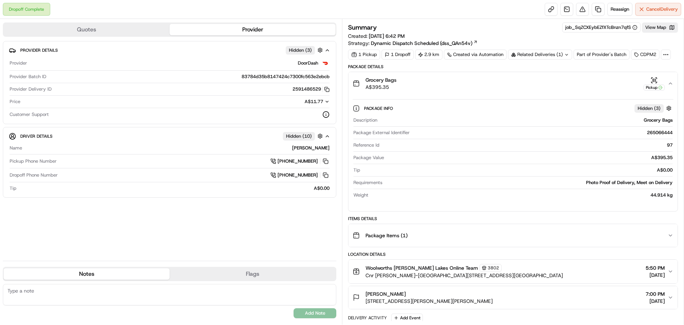 The image size is (684, 325). I want to click on span: Description, so click(365, 120).